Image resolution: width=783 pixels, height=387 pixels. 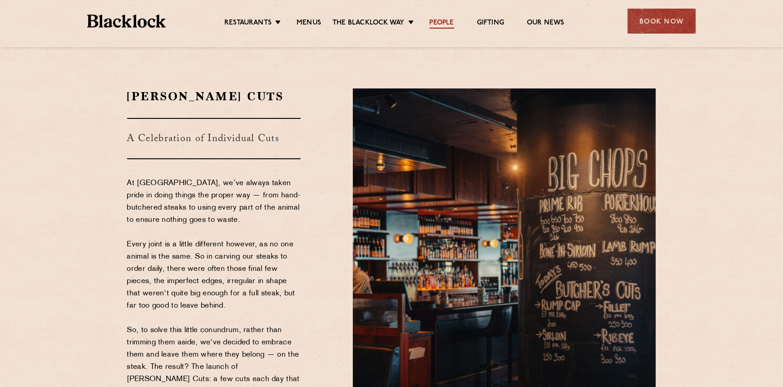 I want to click on a: The Blacklock Way, so click(x=368, y=24).